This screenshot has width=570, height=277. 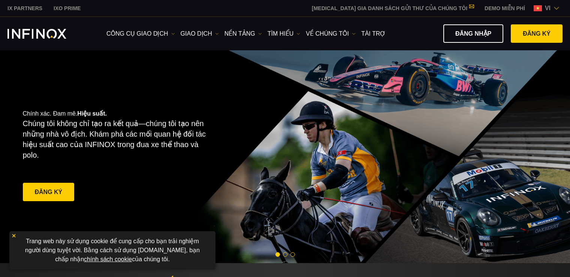 I want to click on a: NỀN TẢNG, so click(x=243, y=34).